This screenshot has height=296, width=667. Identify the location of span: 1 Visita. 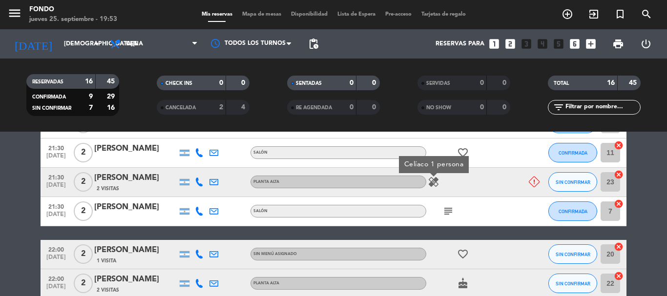
(106, 261).